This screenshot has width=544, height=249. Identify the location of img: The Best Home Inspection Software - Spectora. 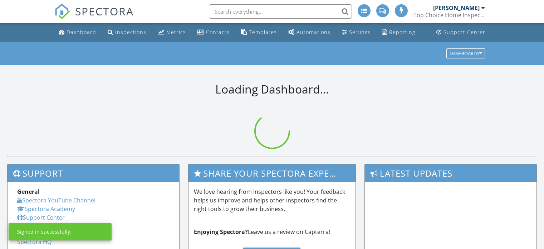
(62, 11).